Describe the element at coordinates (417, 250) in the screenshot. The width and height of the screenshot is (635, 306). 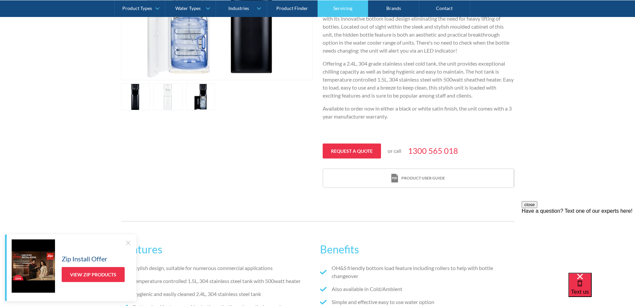
I see `h2: Benefits` at that location.